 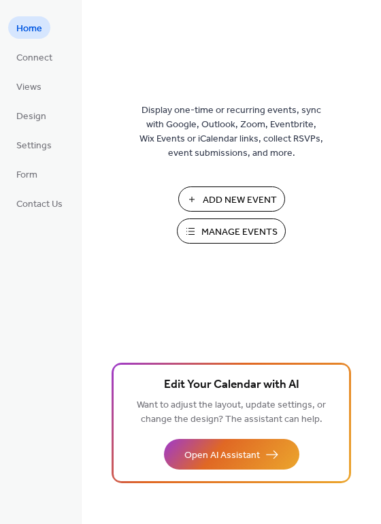 I want to click on span: Home, so click(x=29, y=29).